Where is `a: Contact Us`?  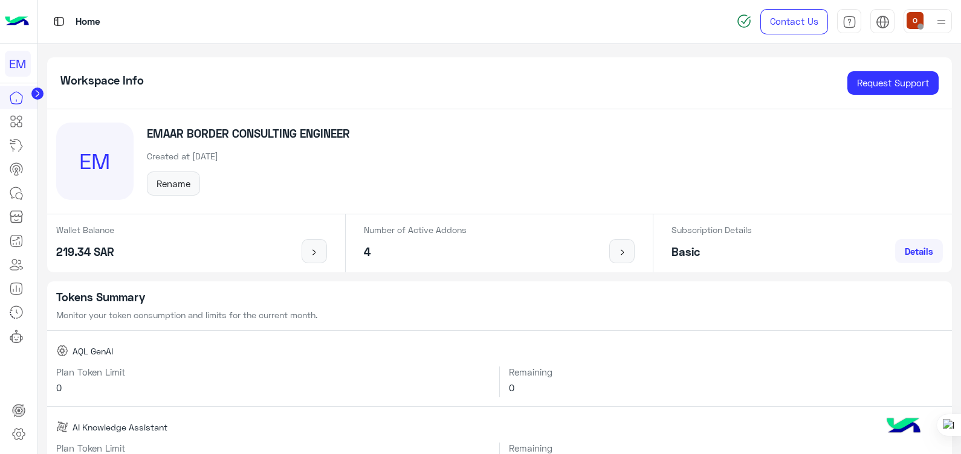
a: Contact Us is located at coordinates (794, 22).